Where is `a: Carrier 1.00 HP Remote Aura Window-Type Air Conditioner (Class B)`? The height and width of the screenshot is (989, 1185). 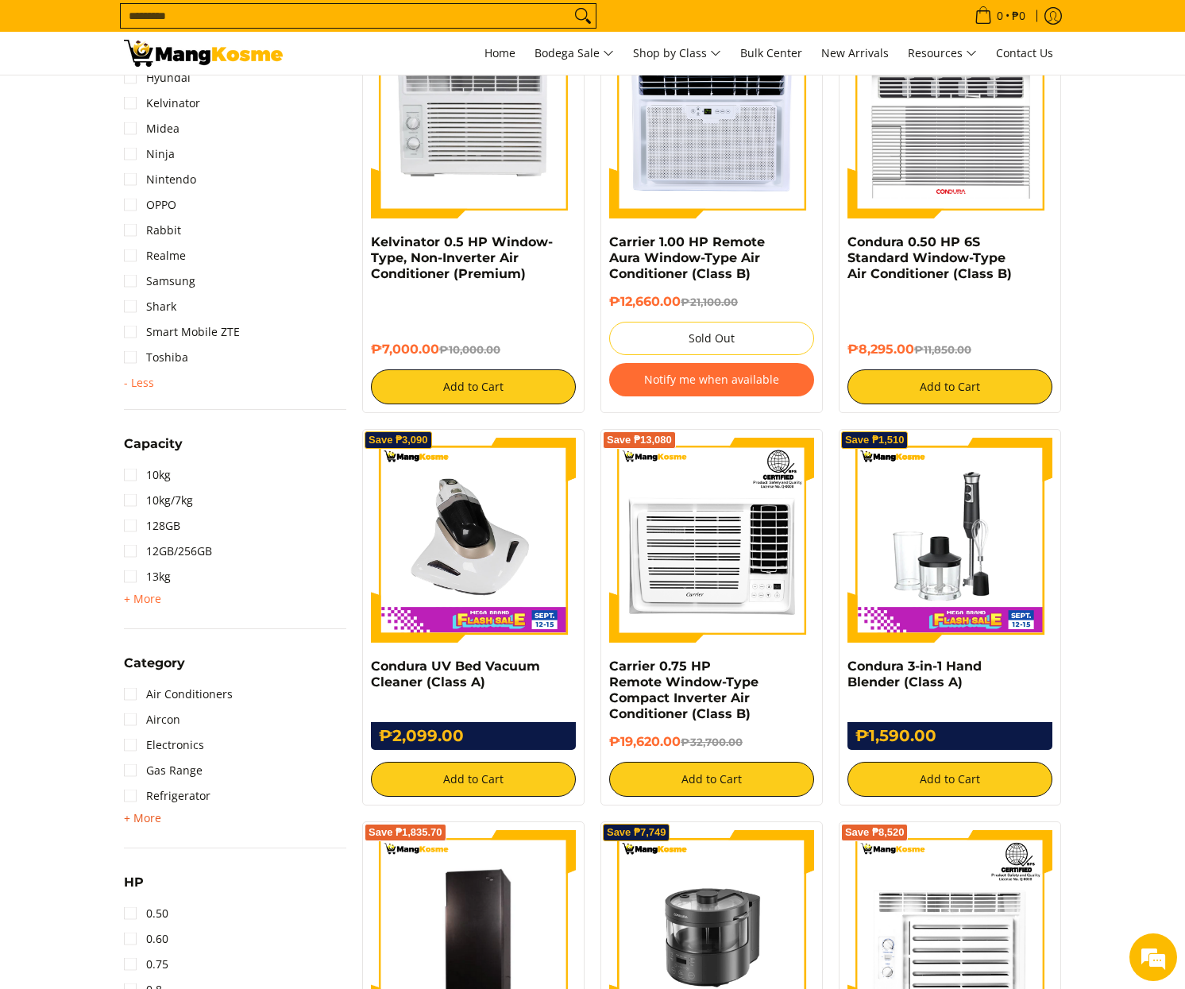 a: Carrier 1.00 HP Remote Aura Window-Type Air Conditioner (Class B) is located at coordinates (687, 257).